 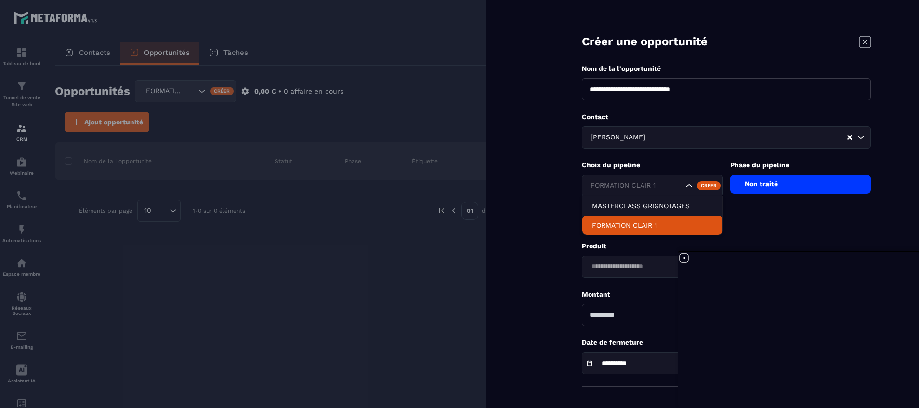 What do you see at coordinates (726, 213) in the screenshot?
I see `p: Choix Étiquette` at bounding box center [726, 213].